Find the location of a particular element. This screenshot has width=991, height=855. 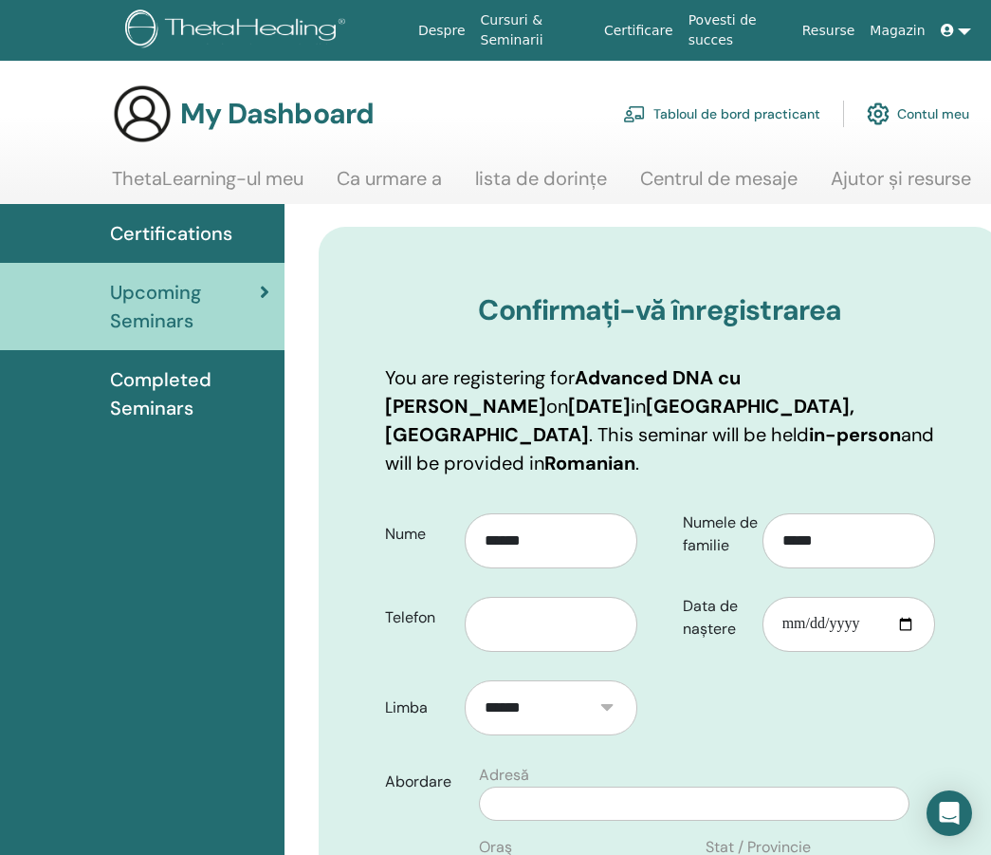

a: Ca urmare a is located at coordinates (389, 185).